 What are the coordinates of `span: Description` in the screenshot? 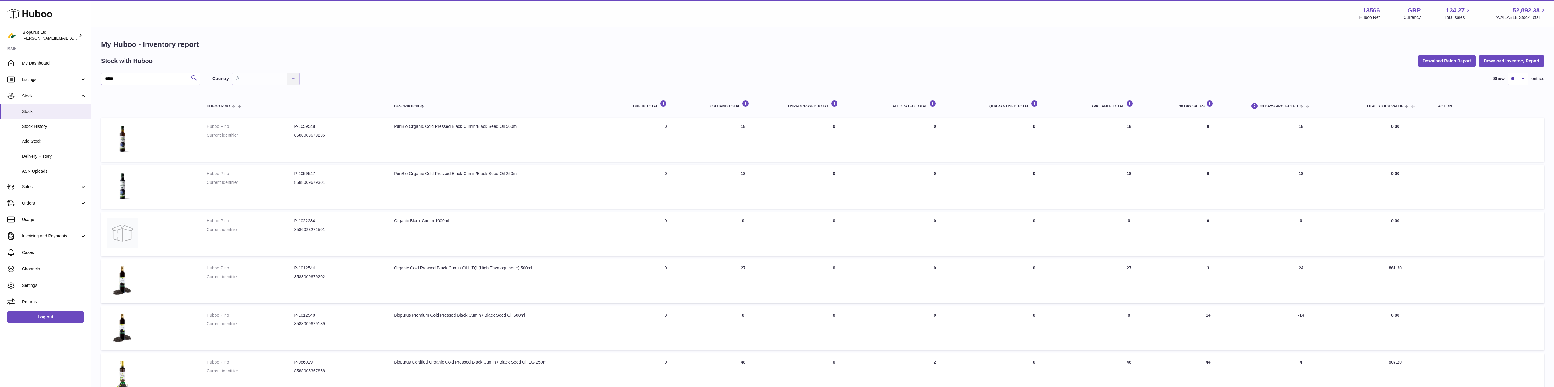 It's located at (406, 106).